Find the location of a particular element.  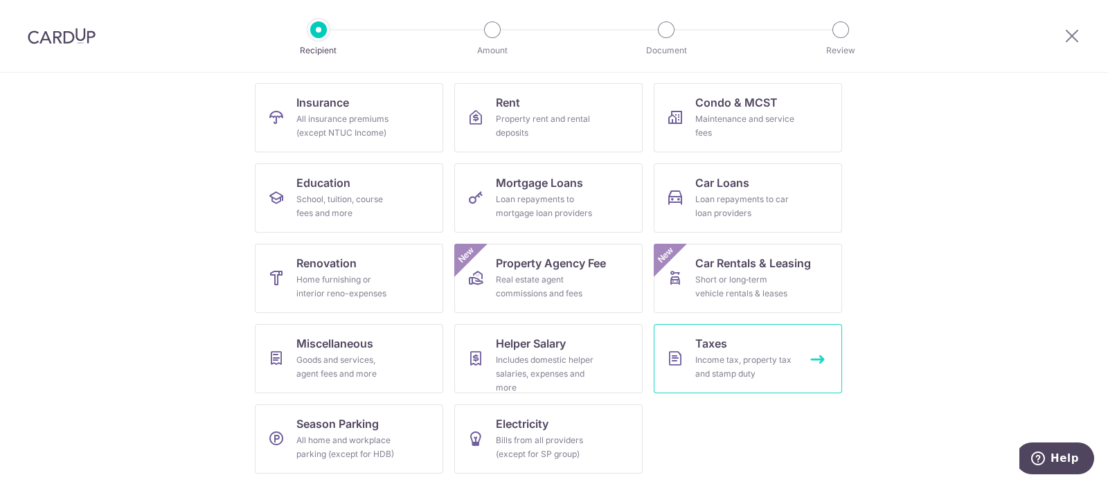

span: Electricity is located at coordinates (522, 424).